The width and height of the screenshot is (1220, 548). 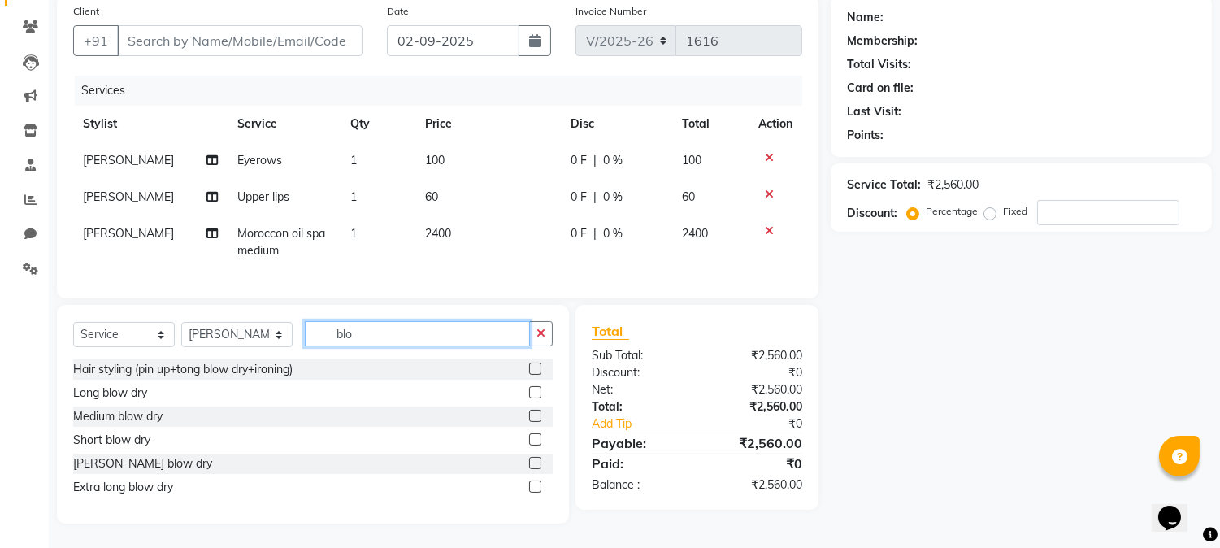 What do you see at coordinates (488, 124) in the screenshot?
I see `th: Price` at bounding box center [488, 124].